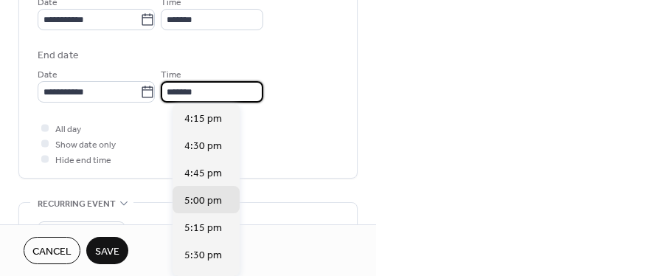  What do you see at coordinates (47, 74) in the screenshot?
I see `span: Date` at bounding box center [47, 74].